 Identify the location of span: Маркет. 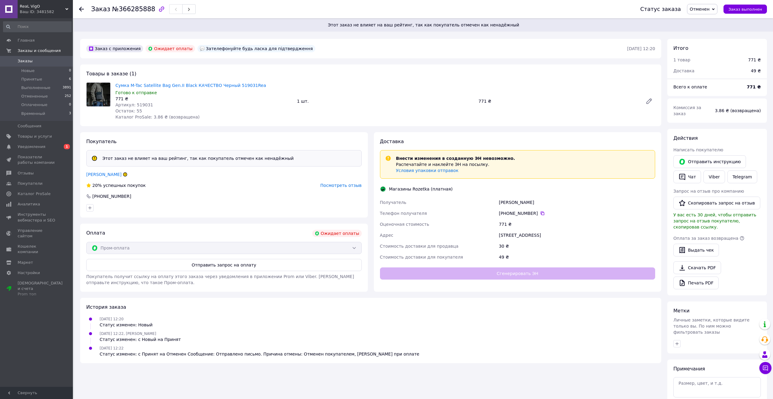
(25, 262).